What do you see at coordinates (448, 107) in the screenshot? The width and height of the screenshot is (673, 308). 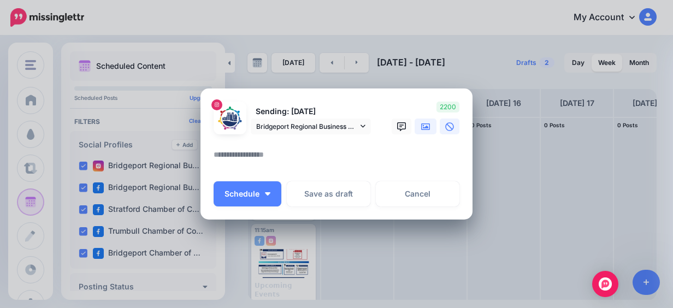 I see `span: 2200` at bounding box center [448, 107].